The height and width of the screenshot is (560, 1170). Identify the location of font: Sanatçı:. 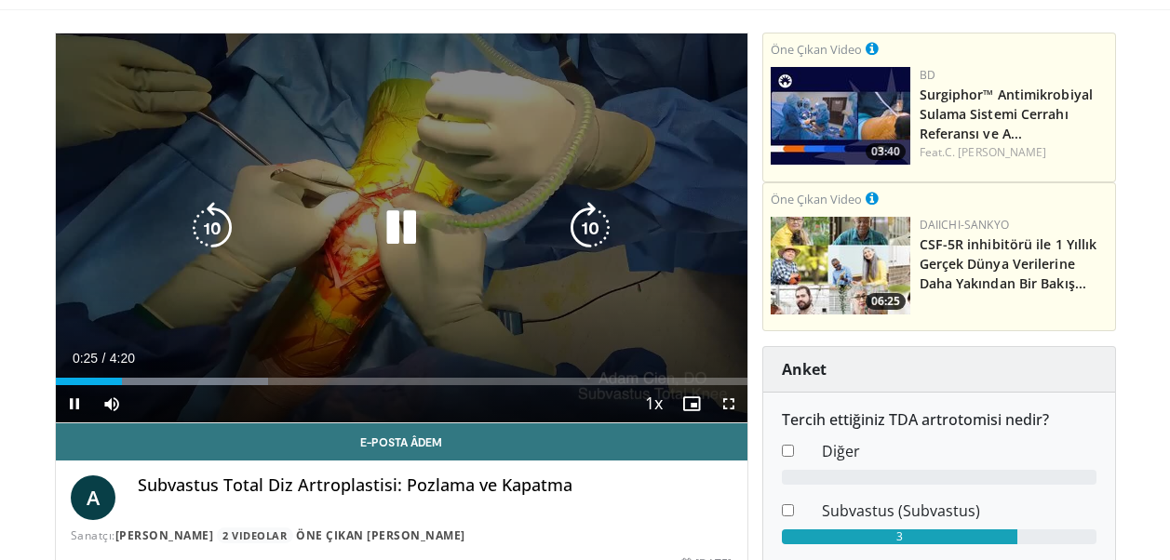
(142, 535).